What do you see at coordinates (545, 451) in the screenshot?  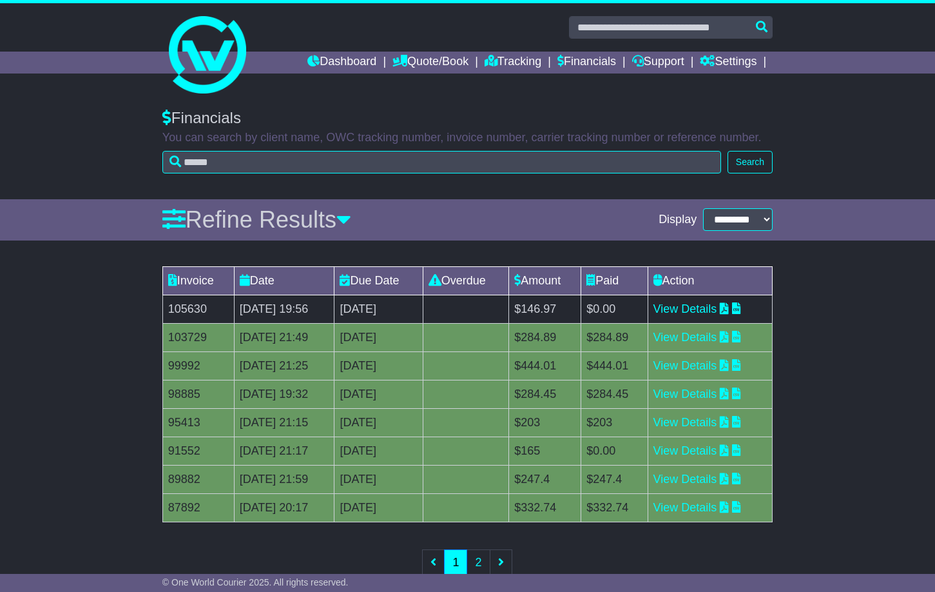 I see `td: $165` at bounding box center [545, 451].